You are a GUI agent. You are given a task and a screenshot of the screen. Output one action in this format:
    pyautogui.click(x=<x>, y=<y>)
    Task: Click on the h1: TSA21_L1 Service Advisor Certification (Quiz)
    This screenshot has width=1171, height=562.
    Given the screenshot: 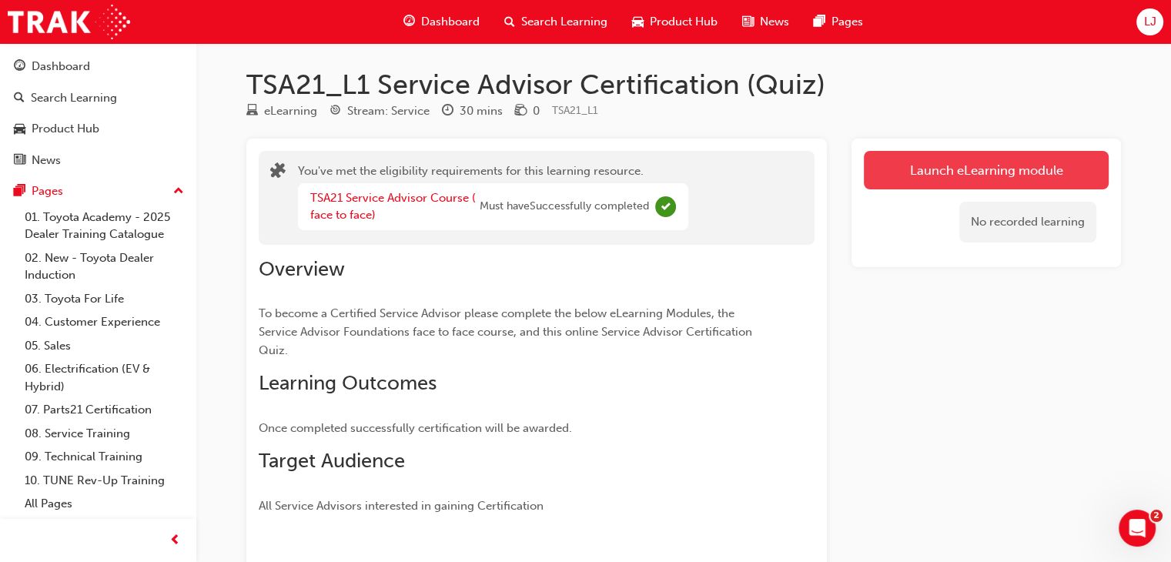 What is the action you would take?
    pyautogui.click(x=684, y=85)
    